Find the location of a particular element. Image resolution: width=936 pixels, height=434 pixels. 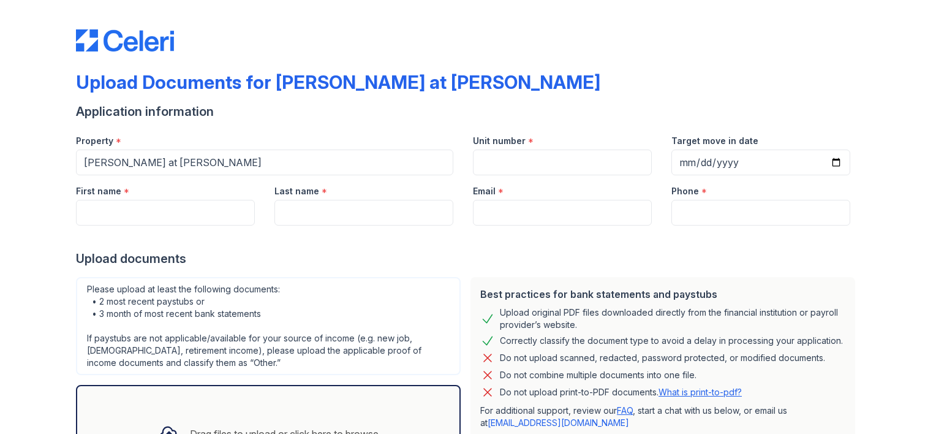

label: Email is located at coordinates (484, 191).